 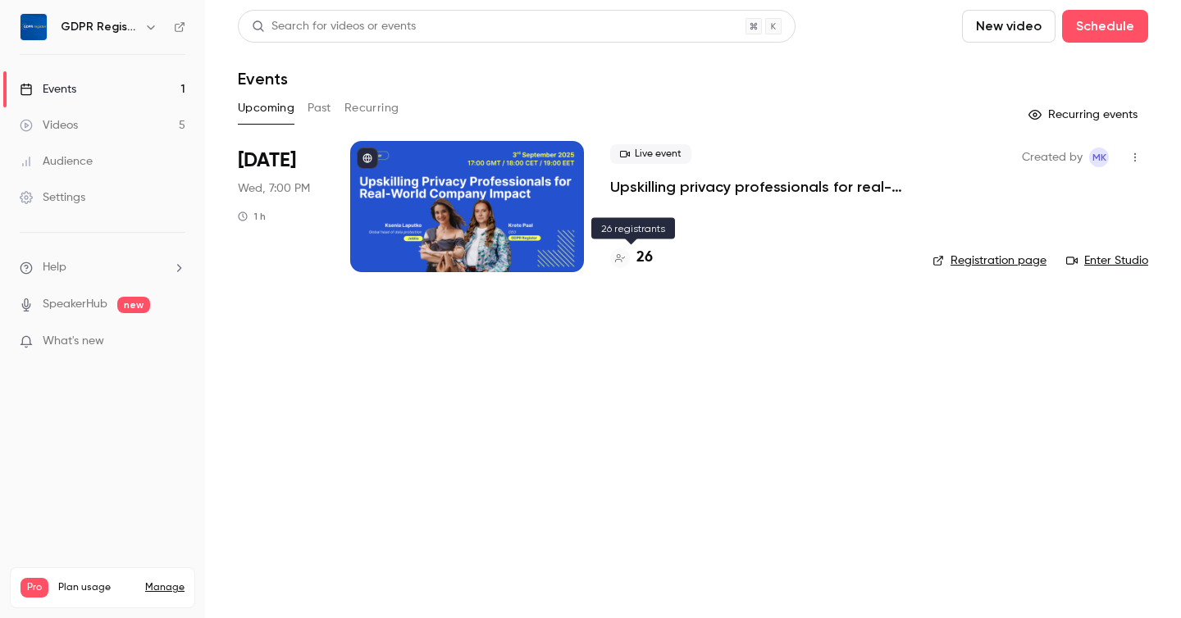 I want to click on h6: GDPR Register, so click(x=99, y=27).